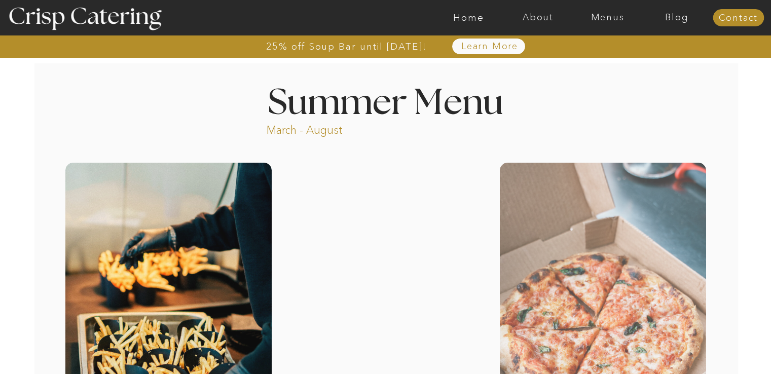 The width and height of the screenshot is (771, 374). I want to click on nav: About, so click(538, 18).